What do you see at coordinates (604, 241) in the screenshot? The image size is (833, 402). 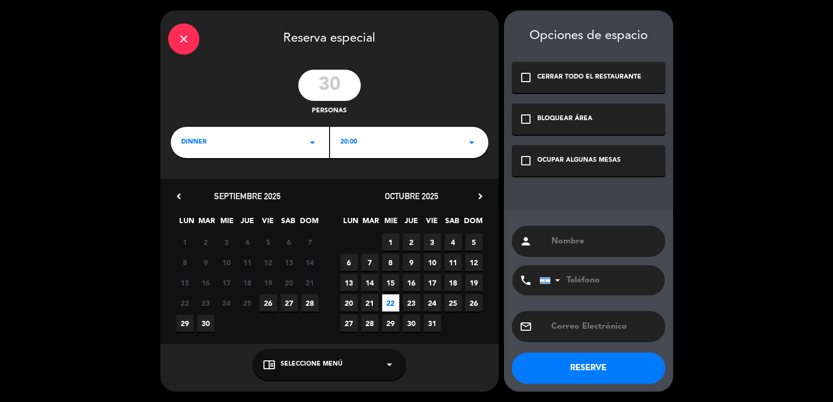 I see `input: Nombre` at bounding box center [604, 241].